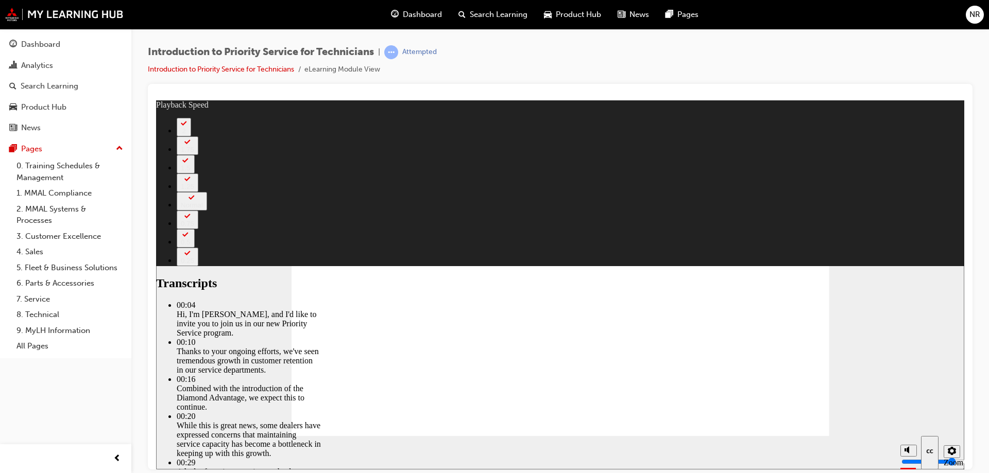 The height and width of the screenshot is (473, 989). I want to click on a: 8. Technical, so click(70, 315).